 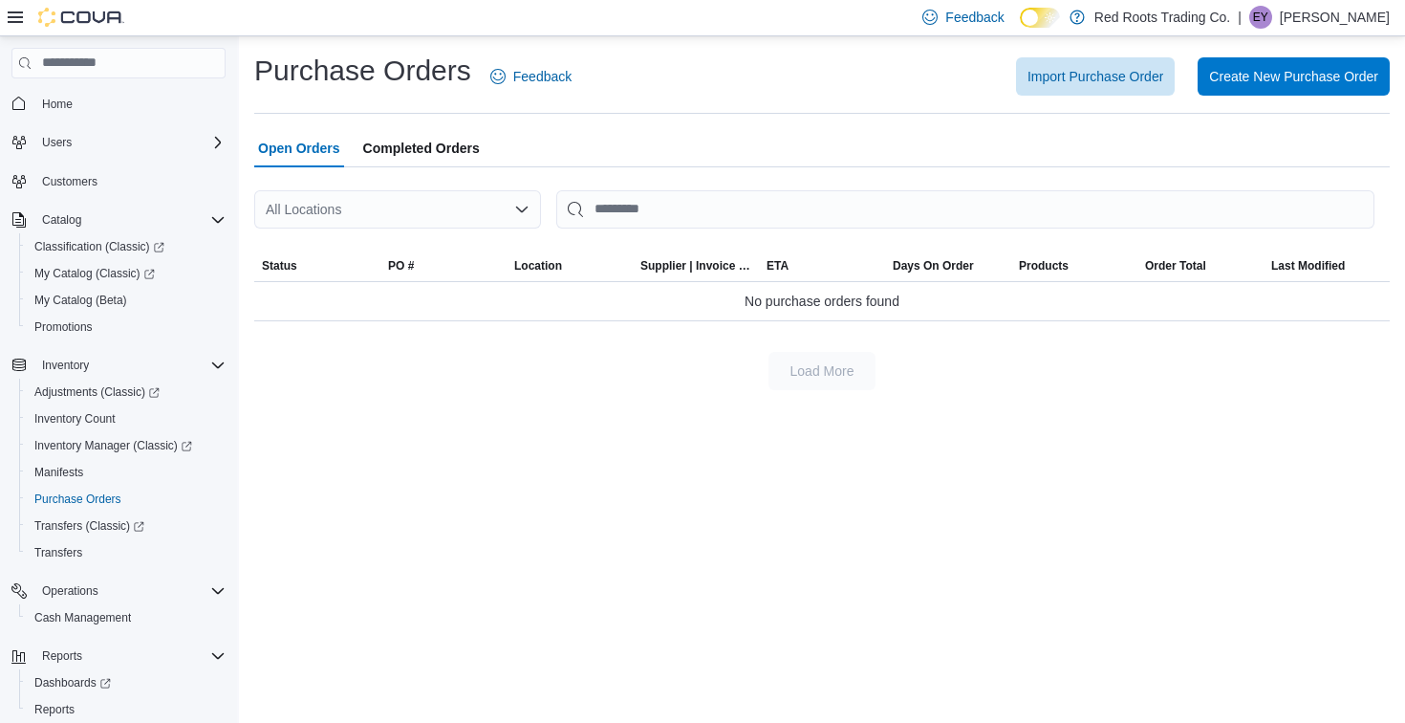 I want to click on span: Days On Order, so click(x=933, y=266).